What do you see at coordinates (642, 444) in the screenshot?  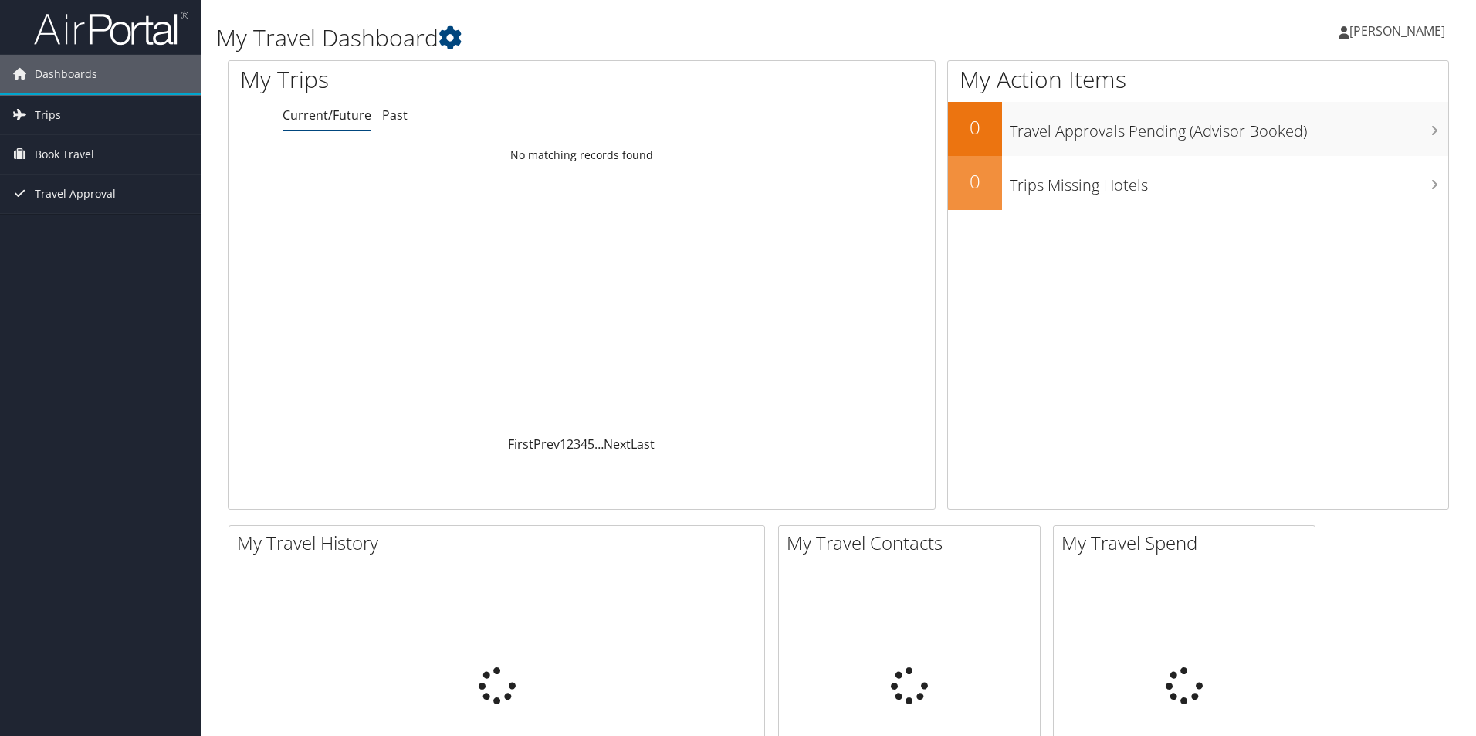 I see `a: Last` at bounding box center [642, 444].